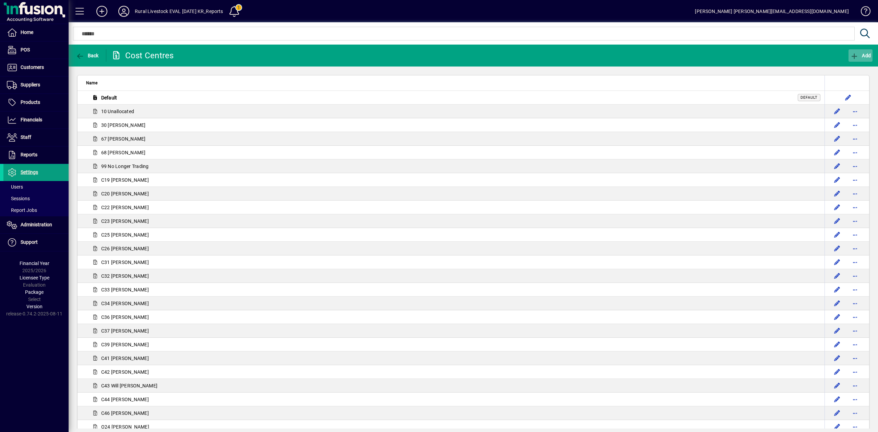 The width and height of the screenshot is (878, 432). What do you see at coordinates (118, 111) in the screenshot?
I see `span: 10 Unallocated` at bounding box center [118, 111].